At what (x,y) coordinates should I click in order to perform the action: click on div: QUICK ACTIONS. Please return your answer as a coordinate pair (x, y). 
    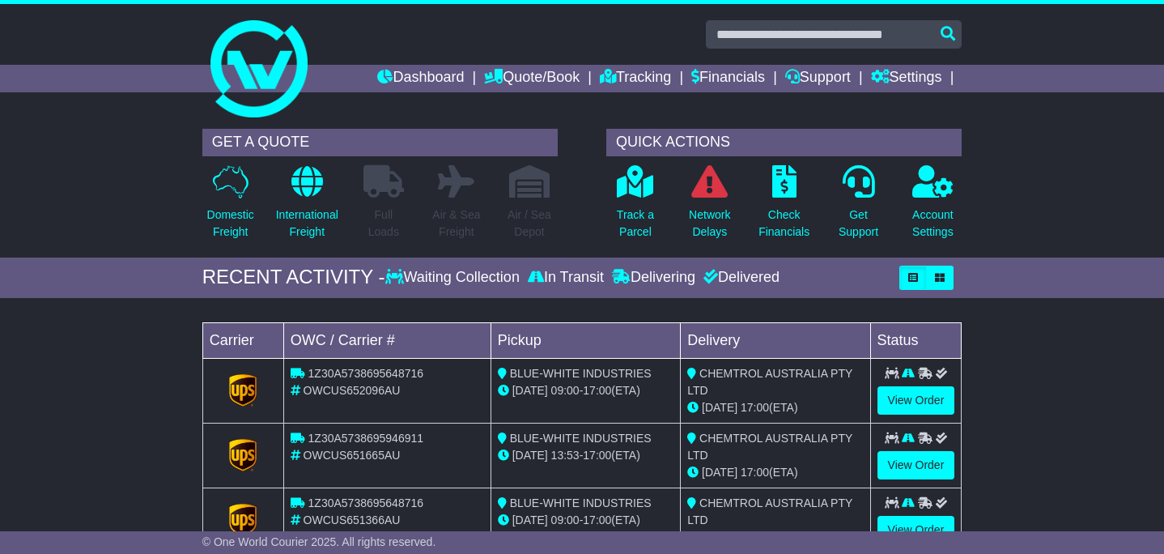
    Looking at the image, I should click on (783, 142).